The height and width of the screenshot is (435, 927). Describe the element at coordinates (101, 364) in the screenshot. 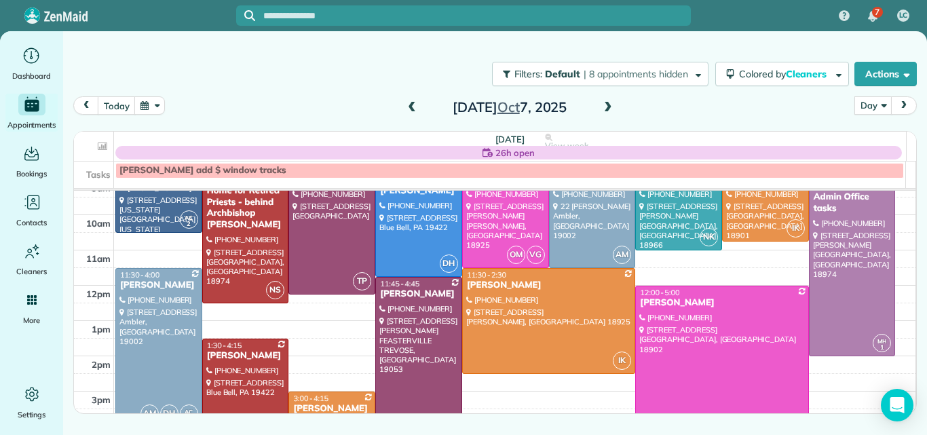

I see `span: 2pm` at that location.